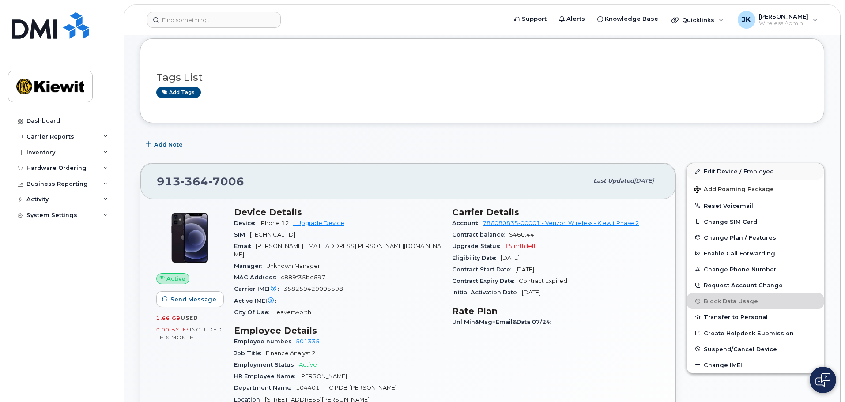 This screenshot has width=845, height=402. I want to click on span: 15 mth left, so click(520, 246).